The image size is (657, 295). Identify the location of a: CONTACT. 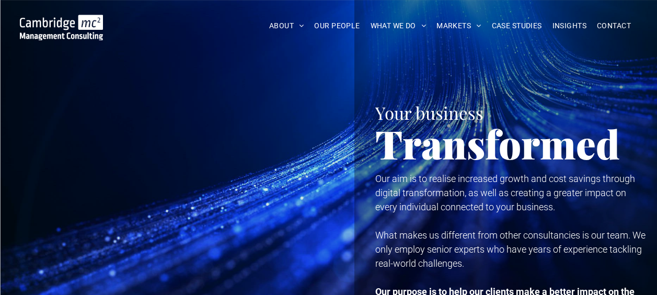
(614, 26).